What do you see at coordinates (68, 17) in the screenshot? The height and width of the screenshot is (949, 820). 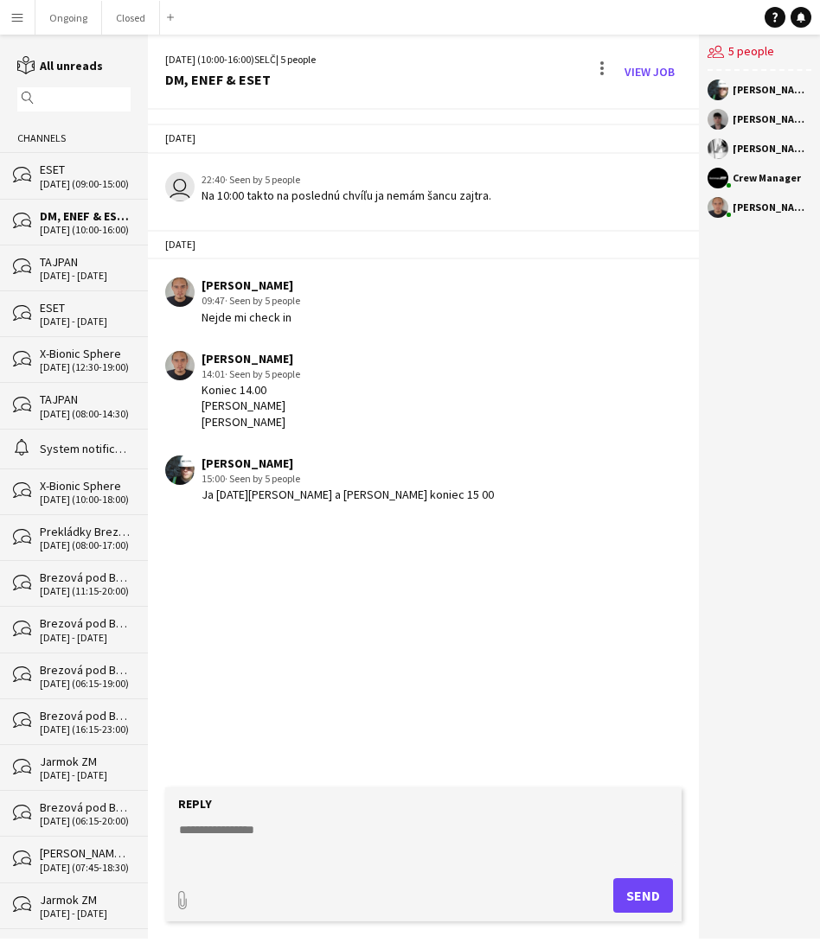 I see `button: Ongoing` at bounding box center [68, 17].